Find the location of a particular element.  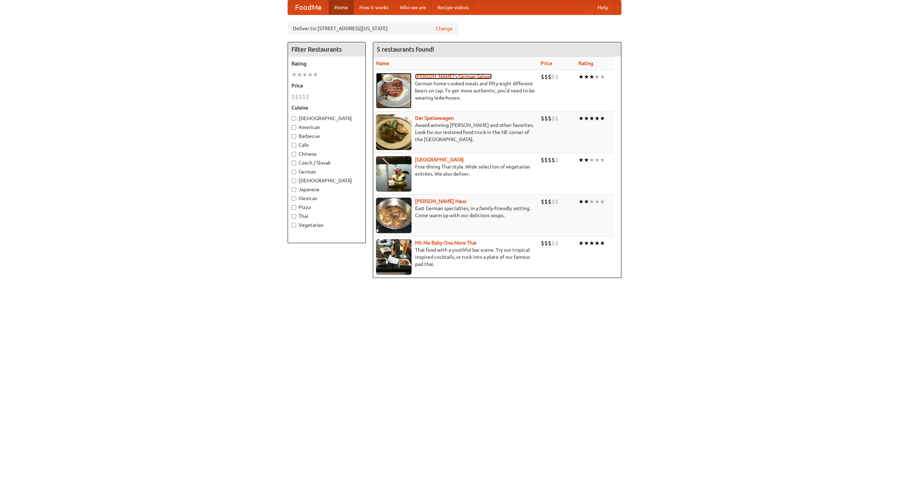

input: German is located at coordinates (294, 172).